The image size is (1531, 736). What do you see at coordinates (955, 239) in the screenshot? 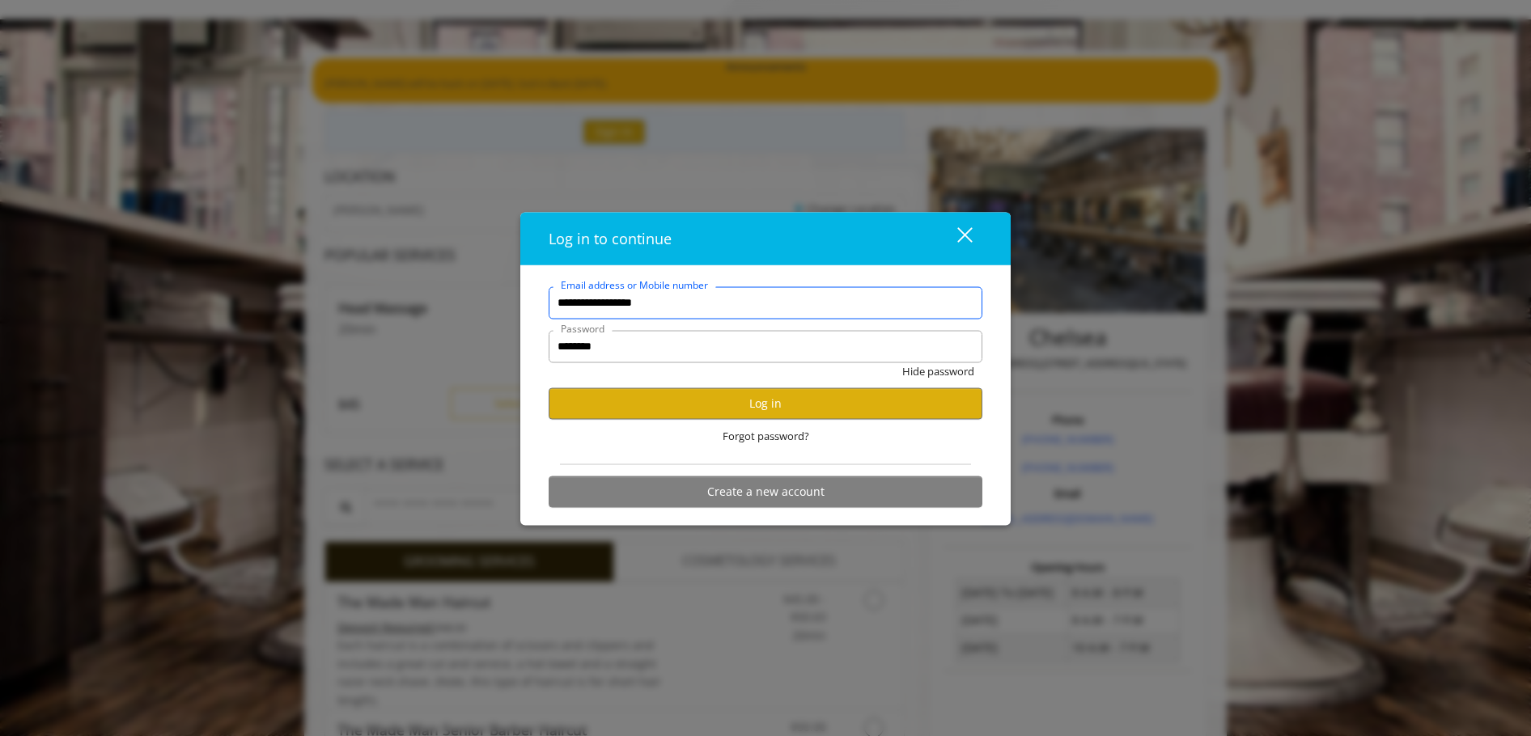
I see `div: close dialog` at bounding box center [955, 239].